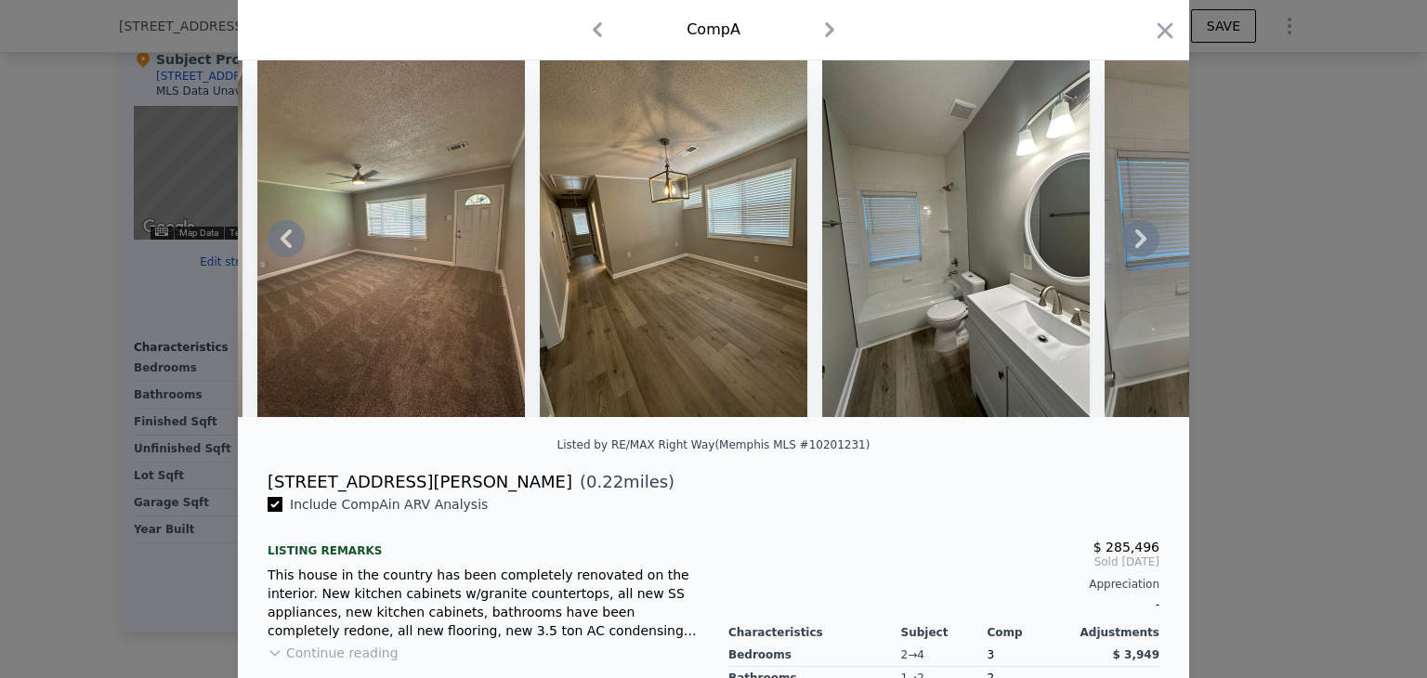 This screenshot has height=678, width=1427. What do you see at coordinates (333, 653) in the screenshot?
I see `button: Continue reading` at bounding box center [333, 653].